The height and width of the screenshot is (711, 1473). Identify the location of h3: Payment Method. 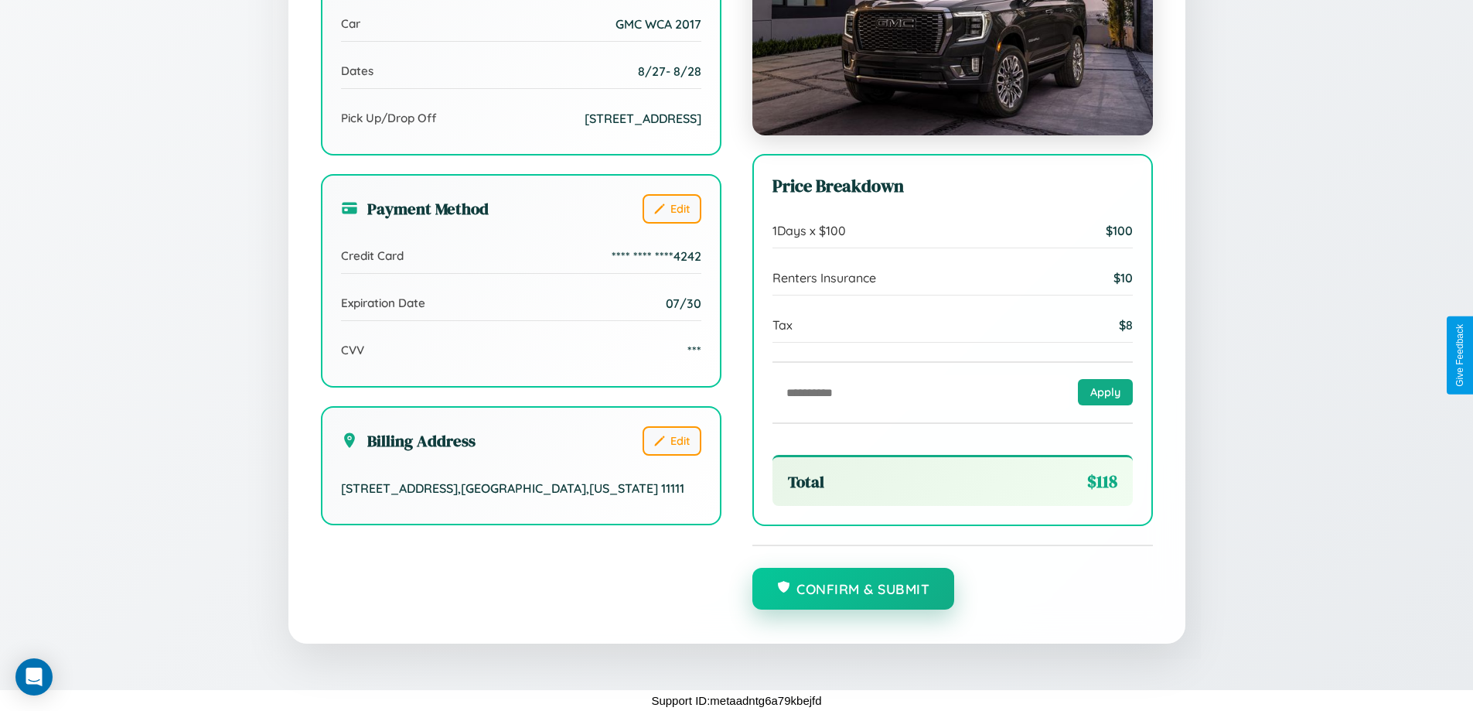
(414, 208).